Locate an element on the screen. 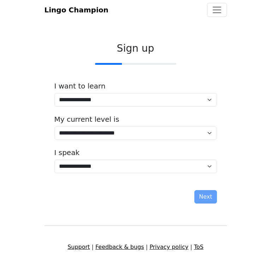  a: Privacy policy is located at coordinates (169, 246).